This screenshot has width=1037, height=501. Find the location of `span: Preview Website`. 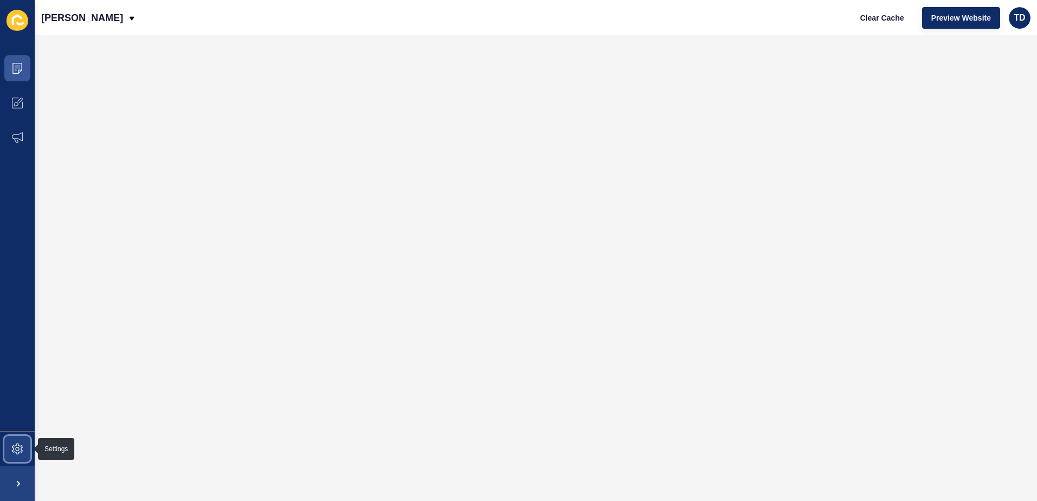

span: Preview Website is located at coordinates (961, 18).